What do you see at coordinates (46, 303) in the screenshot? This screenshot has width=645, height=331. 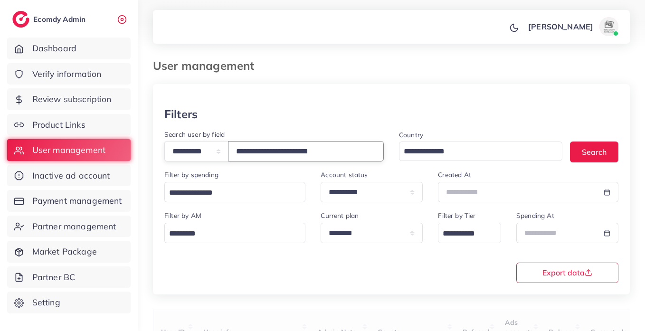 I see `span: Setting` at bounding box center [46, 303].